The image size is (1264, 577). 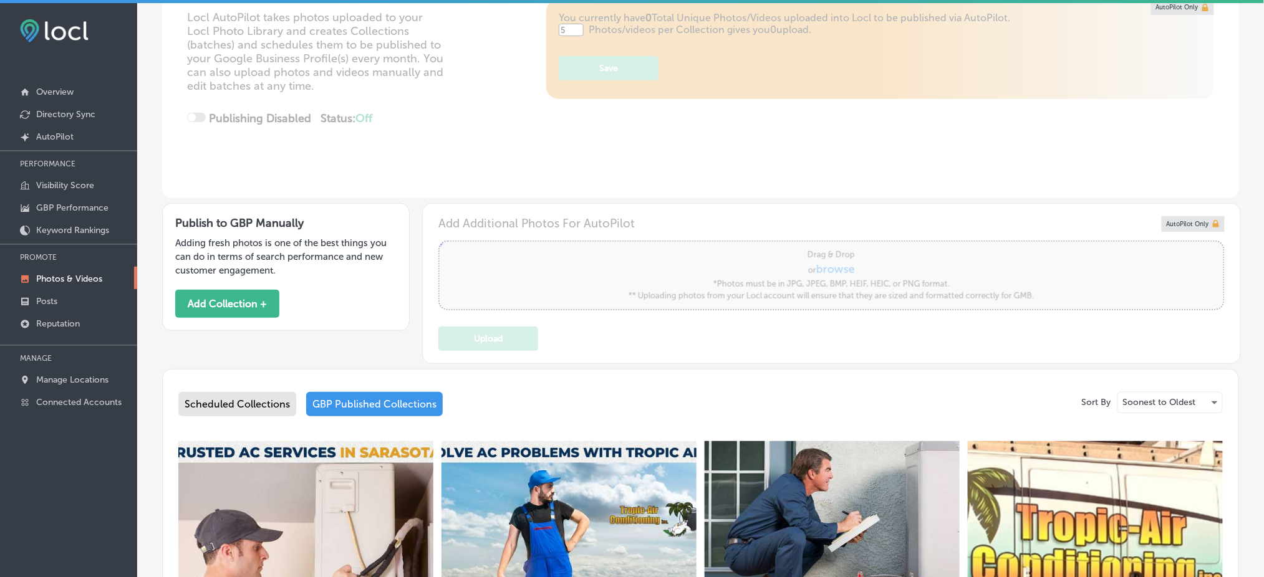 What do you see at coordinates (72, 380) in the screenshot?
I see `p: Manage Locations` at bounding box center [72, 380].